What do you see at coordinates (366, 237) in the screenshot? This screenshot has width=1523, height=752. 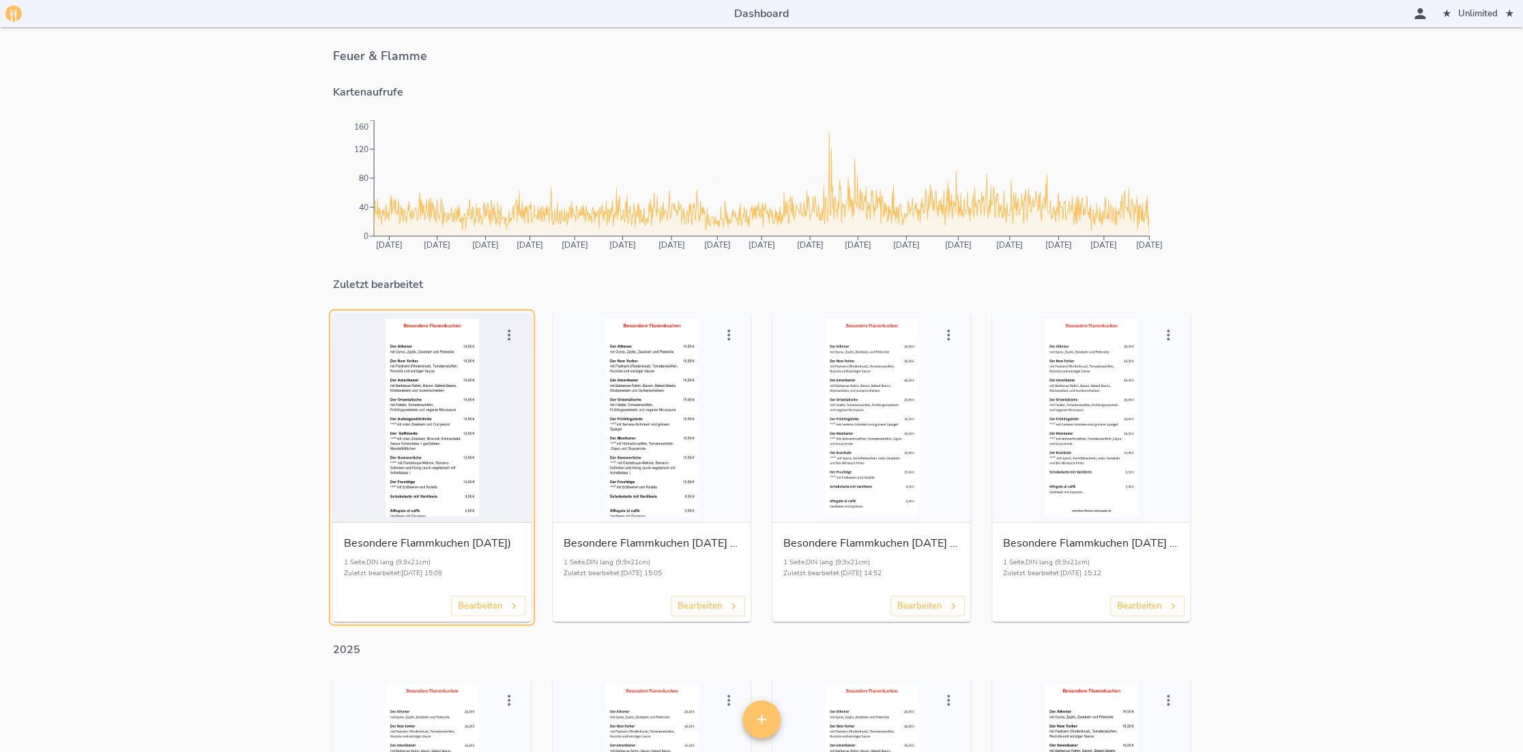 I see `tspan: 0` at bounding box center [366, 237].